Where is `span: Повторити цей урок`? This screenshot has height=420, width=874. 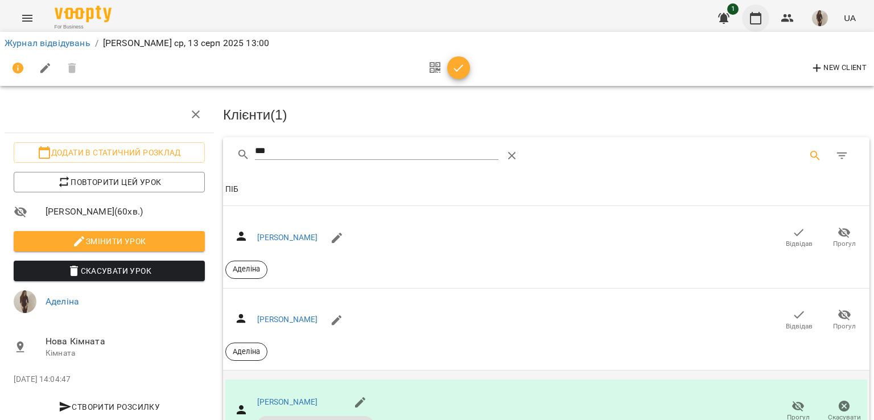 span: Повторити цей урок is located at coordinates (109, 182).